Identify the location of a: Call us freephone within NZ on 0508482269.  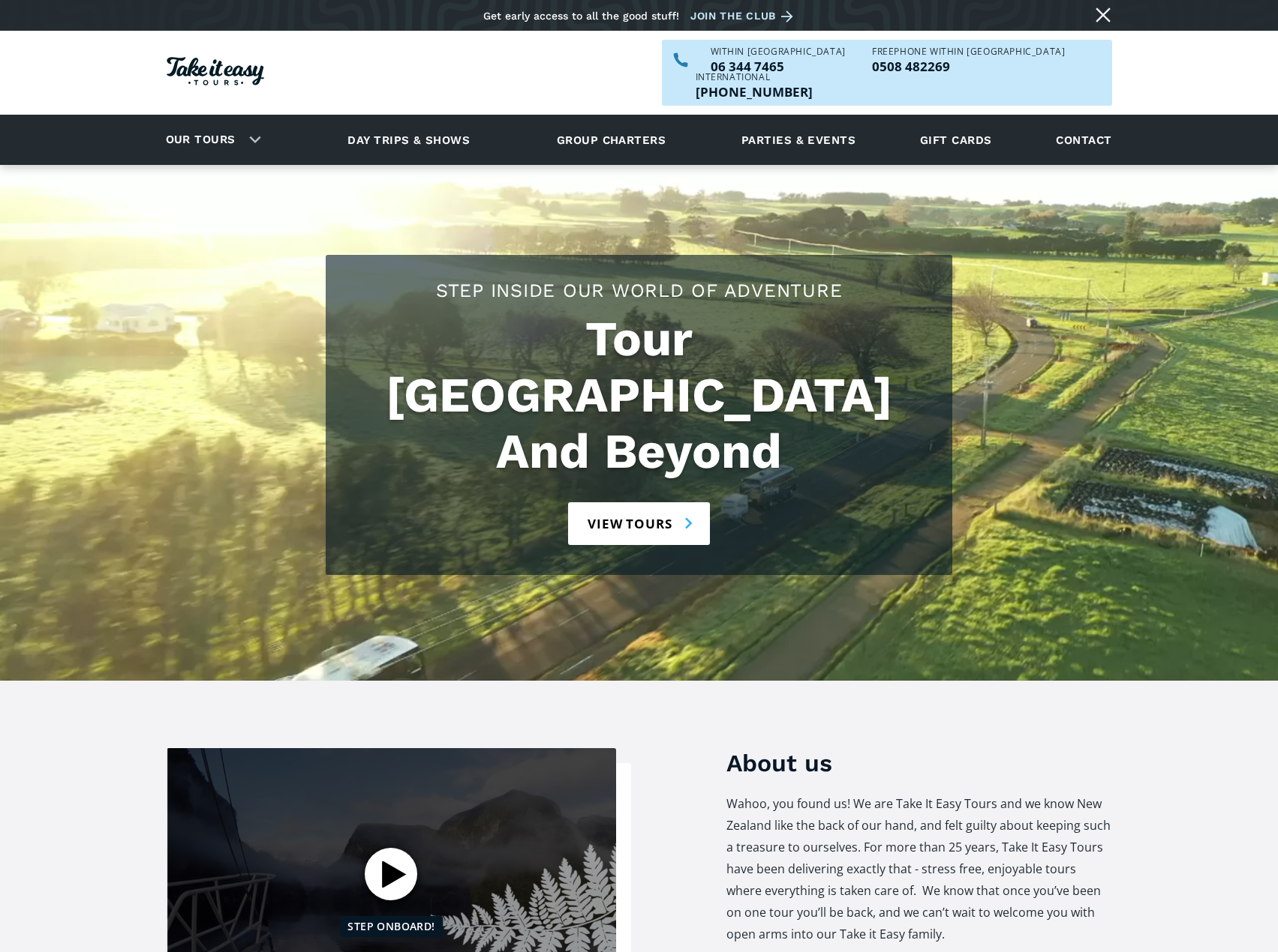
(968, 66).